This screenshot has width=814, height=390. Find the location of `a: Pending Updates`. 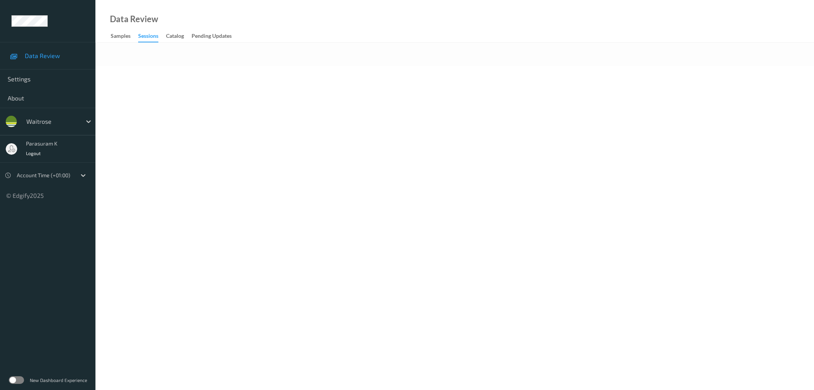

a: Pending Updates is located at coordinates (215, 36).